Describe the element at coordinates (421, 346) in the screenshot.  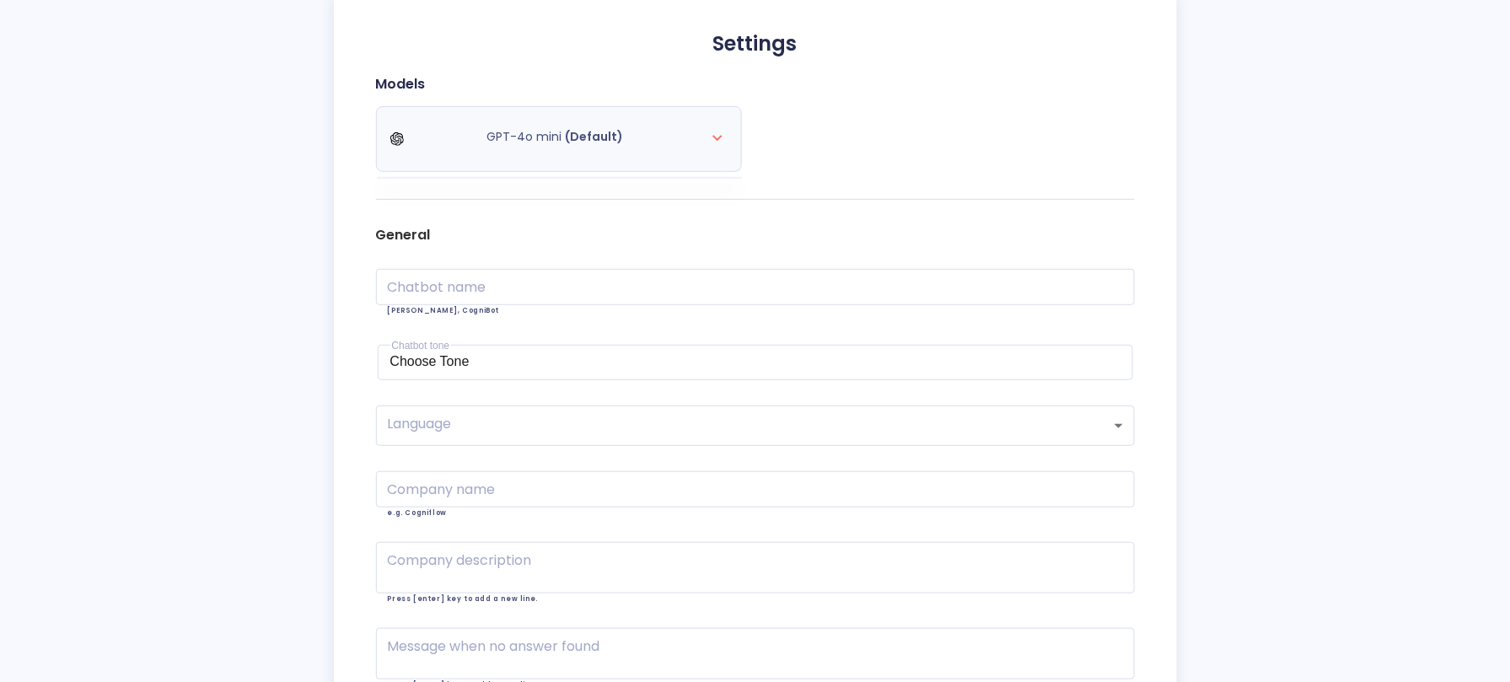
I see `legend: Chatbot tone` at that location.